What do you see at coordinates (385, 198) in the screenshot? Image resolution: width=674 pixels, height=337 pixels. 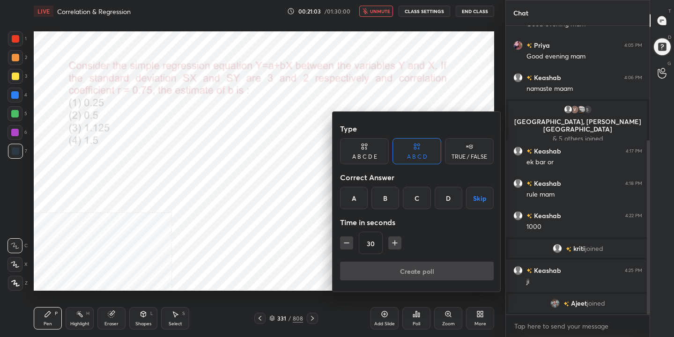 I see `div: B` at bounding box center [385, 198].